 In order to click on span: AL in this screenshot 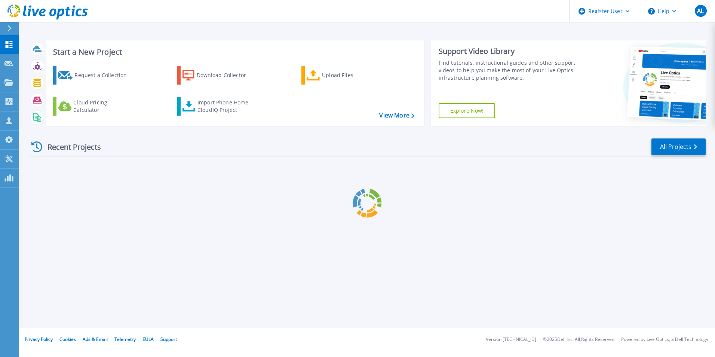, I will do `click(700, 11)`.